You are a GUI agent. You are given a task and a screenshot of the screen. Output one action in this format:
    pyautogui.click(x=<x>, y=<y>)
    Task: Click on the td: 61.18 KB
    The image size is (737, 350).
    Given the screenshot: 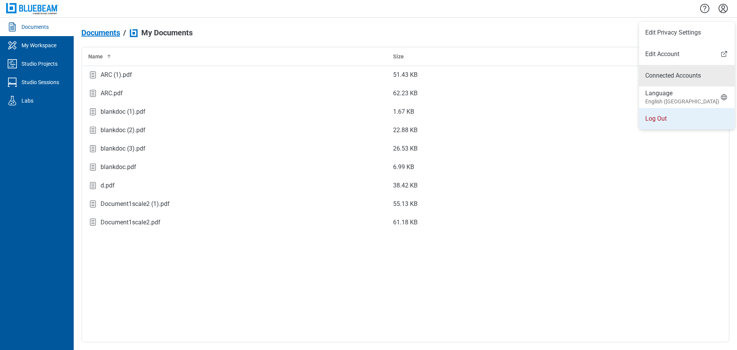 What is the action you would take?
    pyautogui.click(x=539, y=222)
    